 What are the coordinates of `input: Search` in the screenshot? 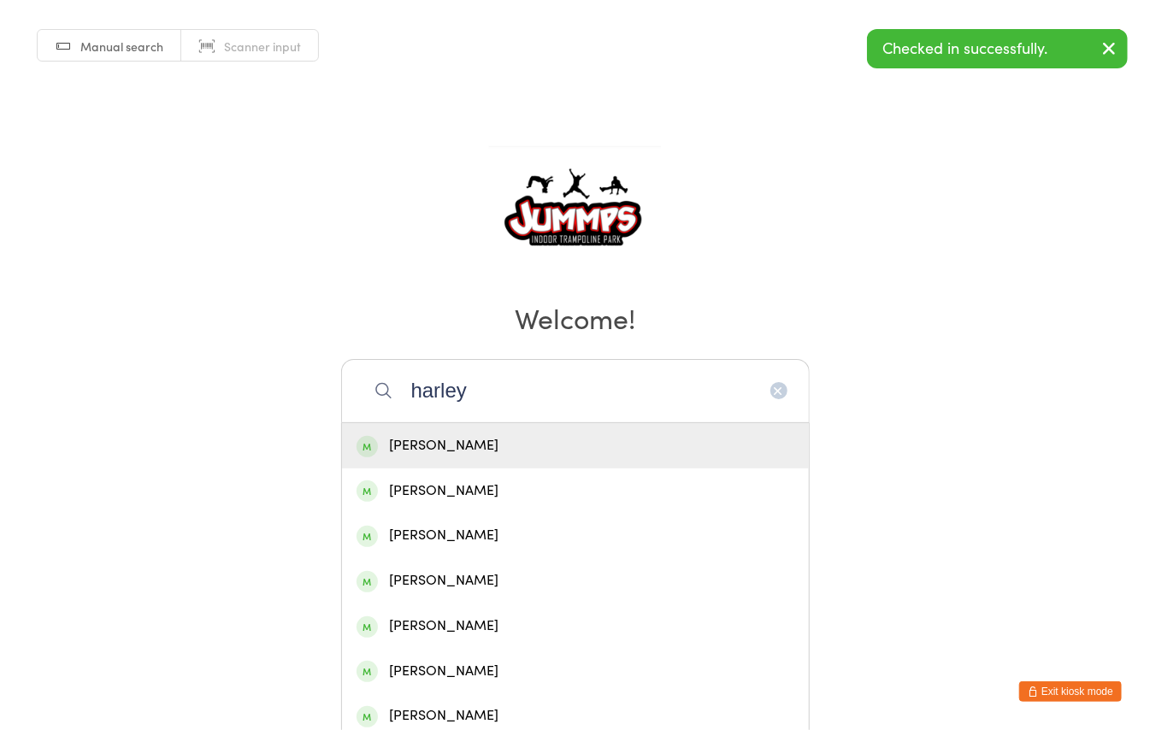 It's located at (576, 391).